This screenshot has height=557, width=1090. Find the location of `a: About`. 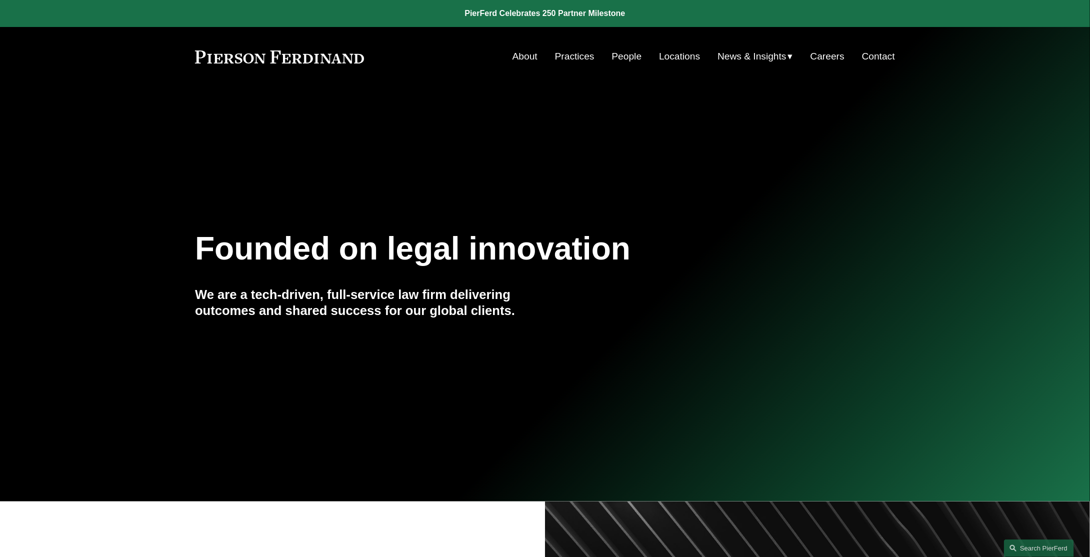

a: About is located at coordinates (525, 57).